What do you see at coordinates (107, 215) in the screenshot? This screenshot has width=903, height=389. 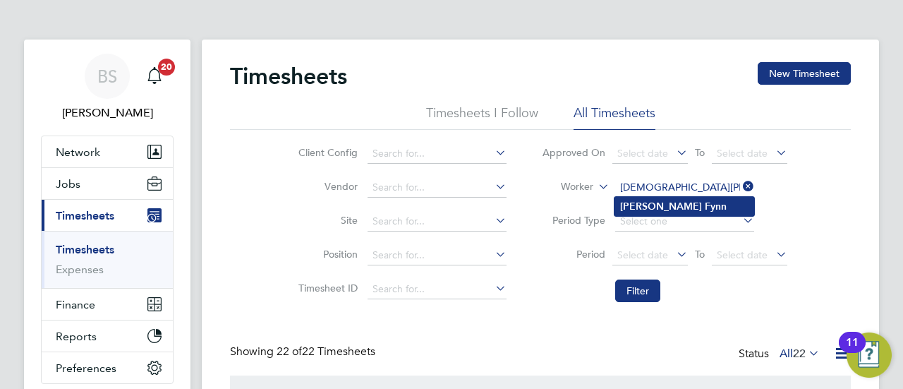 I see `button: Timesheets` at bounding box center [107, 215].